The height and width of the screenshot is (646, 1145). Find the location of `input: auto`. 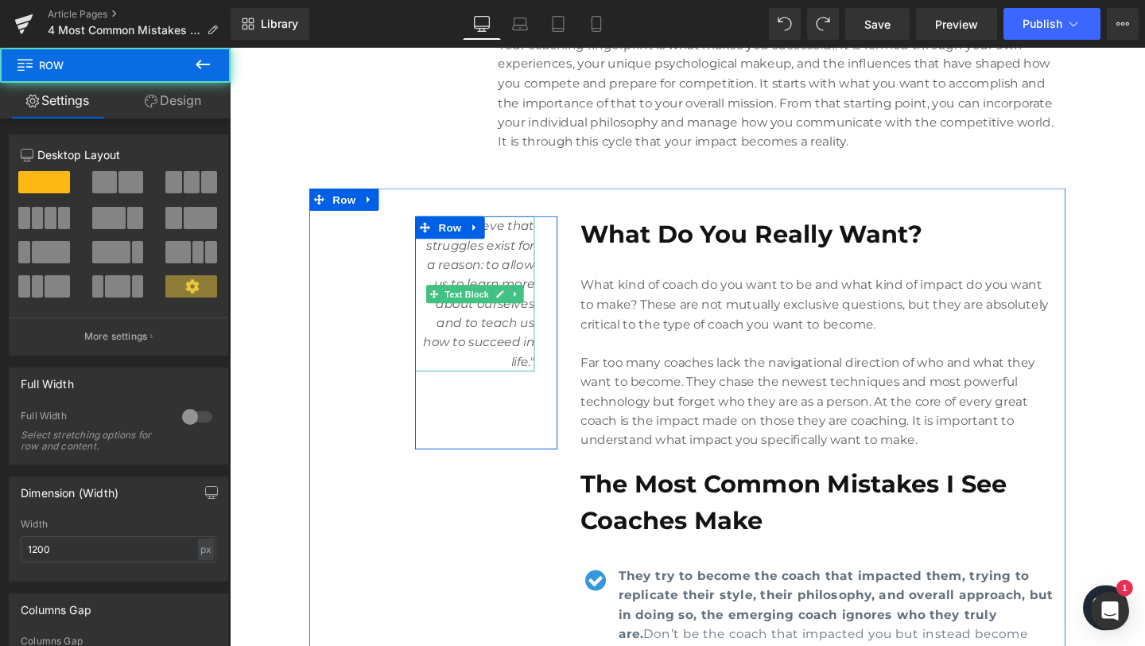

input: auto is located at coordinates (119, 549).